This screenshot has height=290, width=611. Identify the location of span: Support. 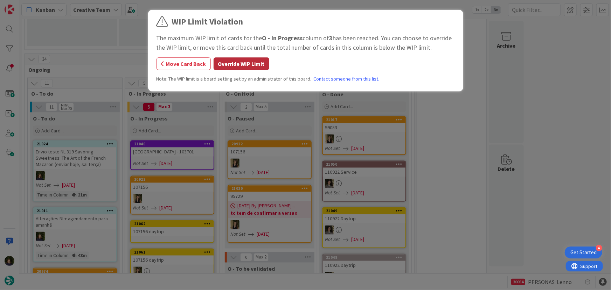
(23, 5).